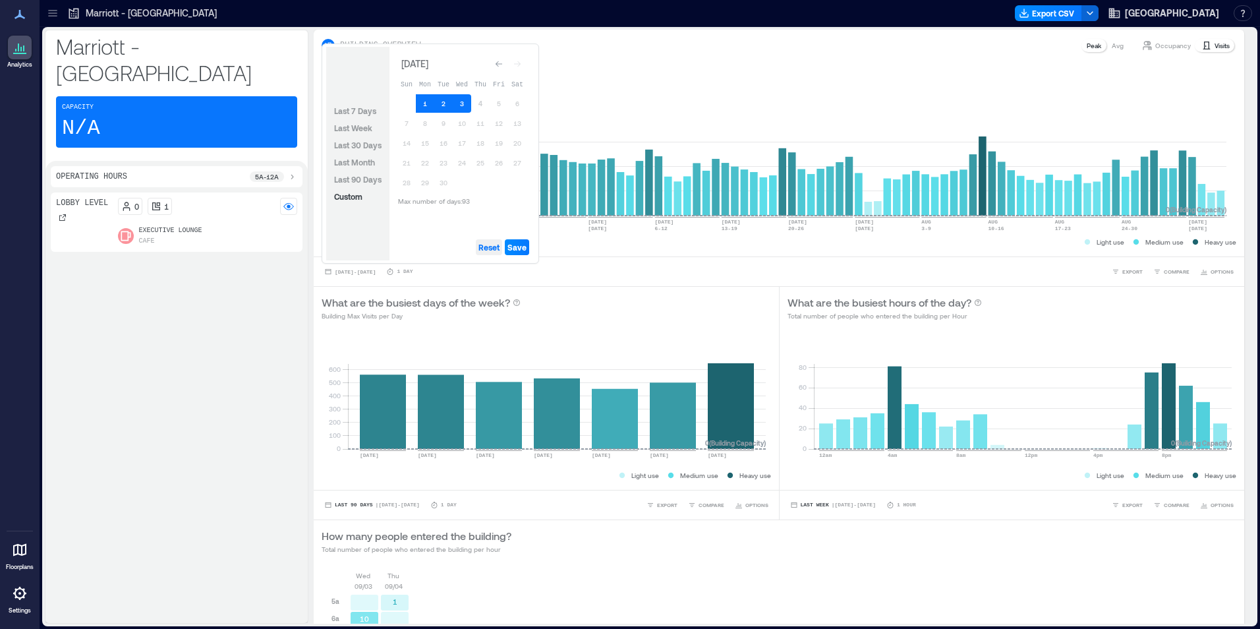 The image size is (1260, 629). I want to click on button: 3, so click(462, 103).